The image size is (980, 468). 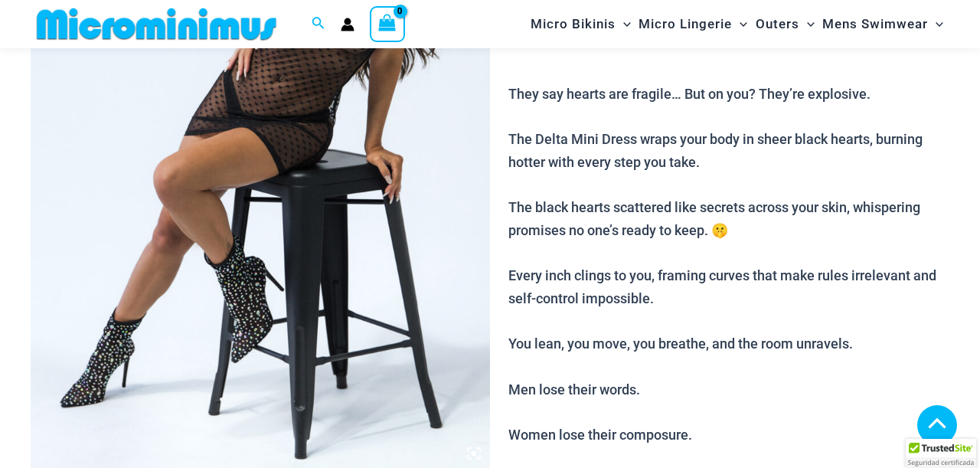 What do you see at coordinates (693, 24) in the screenshot?
I see `a: Micro LingerieMenu ToggleMenu Toggle` at bounding box center [693, 24].